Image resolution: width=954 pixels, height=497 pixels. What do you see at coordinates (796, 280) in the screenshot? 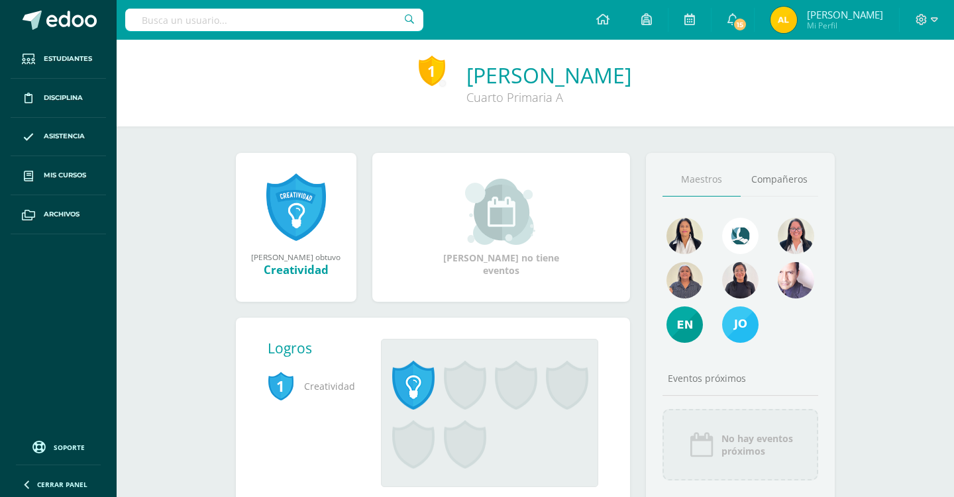
I see `img: a8e8556f48ef469a8de4653df9219ae6.png` at bounding box center [796, 280].